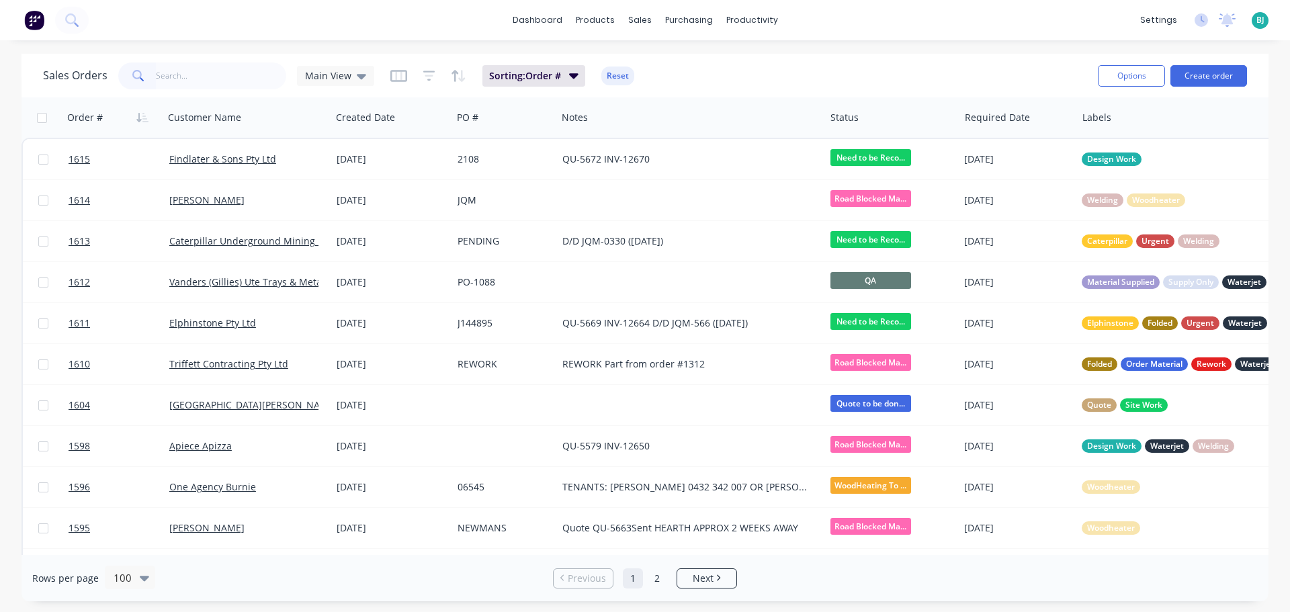 The image size is (1290, 612). What do you see at coordinates (79, 446) in the screenshot?
I see `span: 1598` at bounding box center [79, 446].